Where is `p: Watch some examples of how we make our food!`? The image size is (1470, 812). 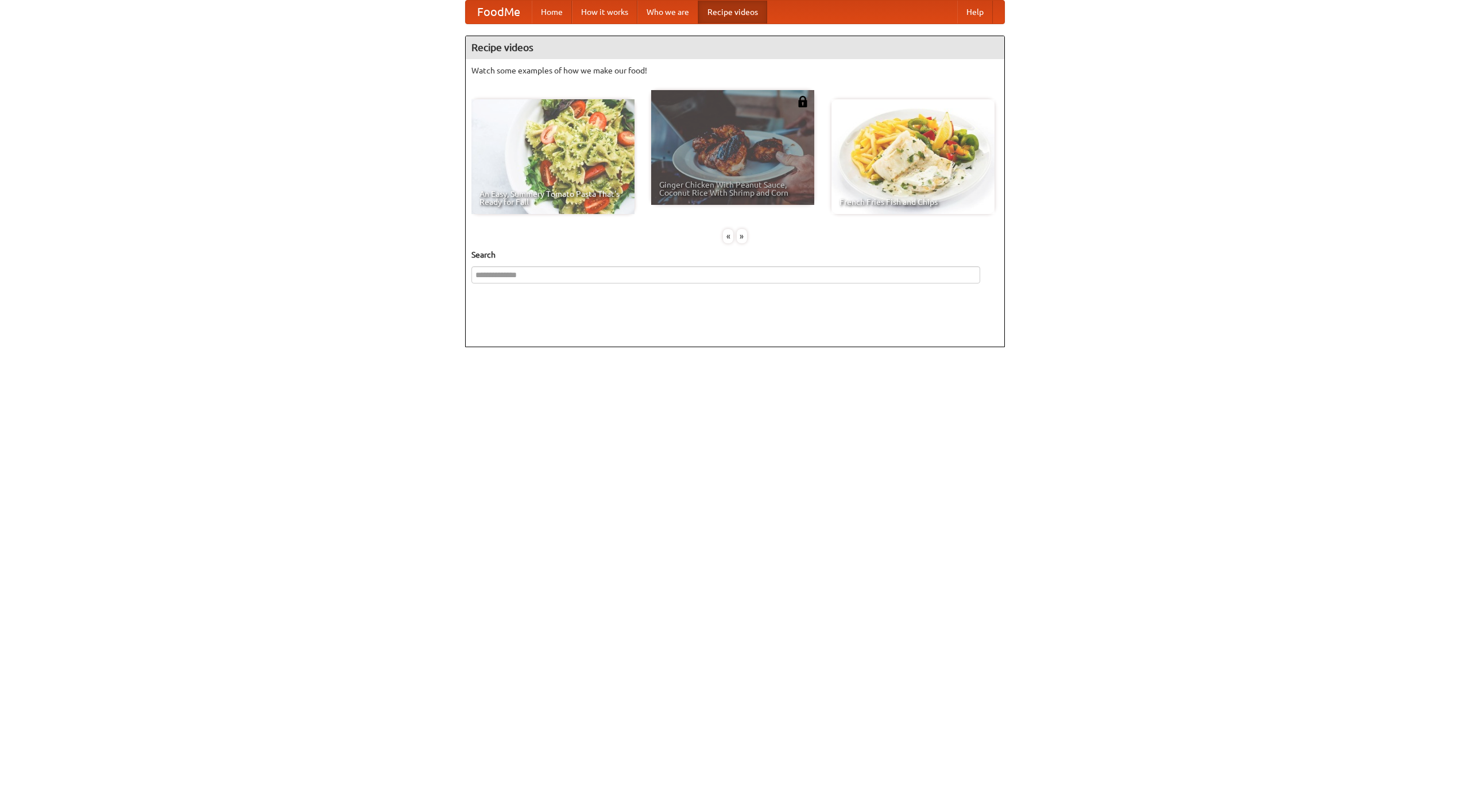 p: Watch some examples of how we make our food! is located at coordinates (735, 70).